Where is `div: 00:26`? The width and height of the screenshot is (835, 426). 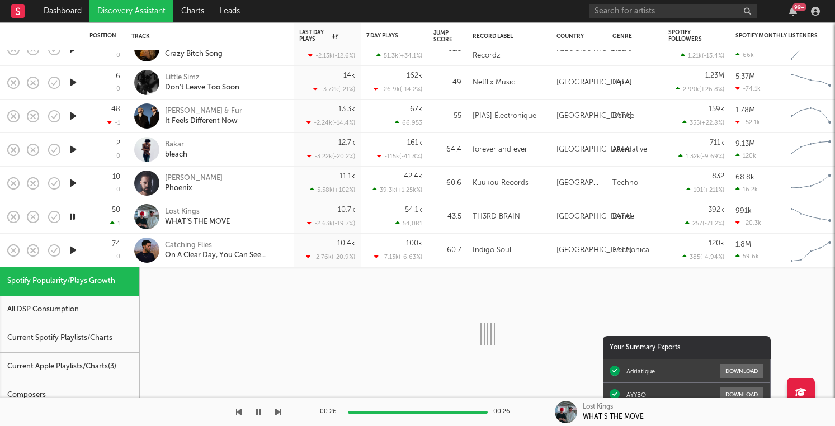 div: 00:26 is located at coordinates (331, 412).